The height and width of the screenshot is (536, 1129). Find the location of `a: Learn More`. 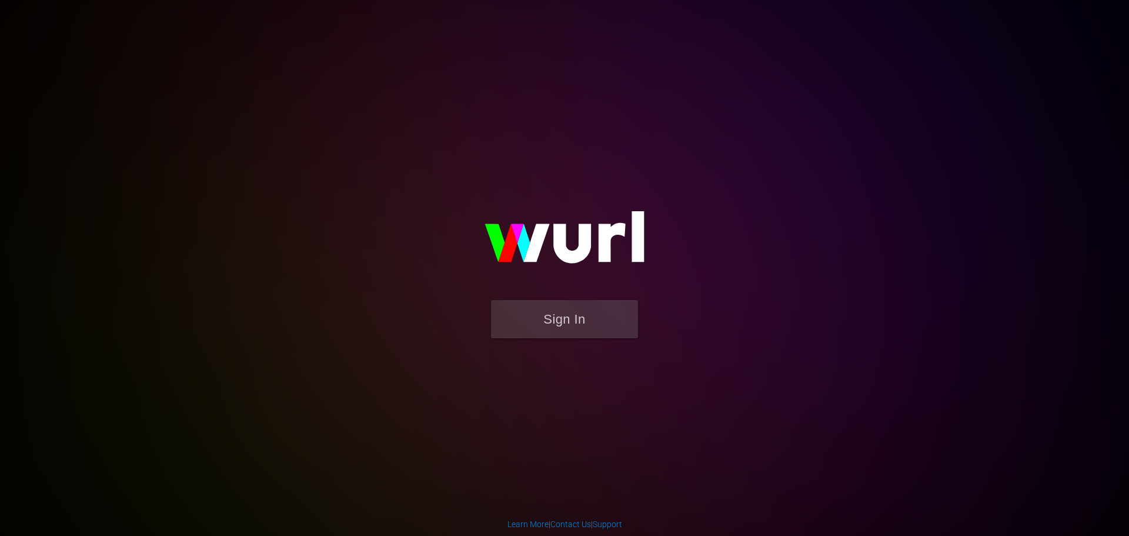

a: Learn More is located at coordinates (528, 524).